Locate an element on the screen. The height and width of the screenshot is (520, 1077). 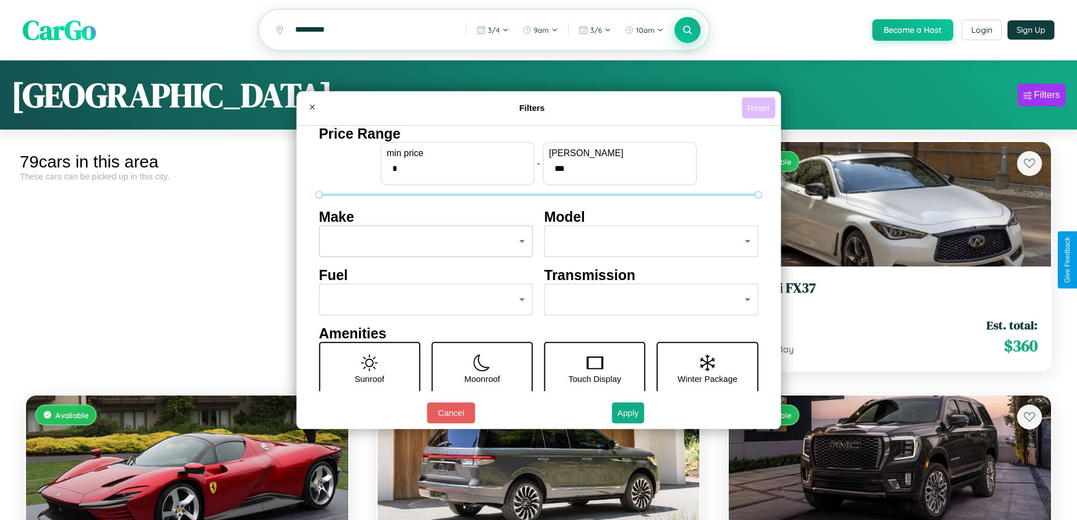
a: Infiniti FX372014 is located at coordinates (890, 293).